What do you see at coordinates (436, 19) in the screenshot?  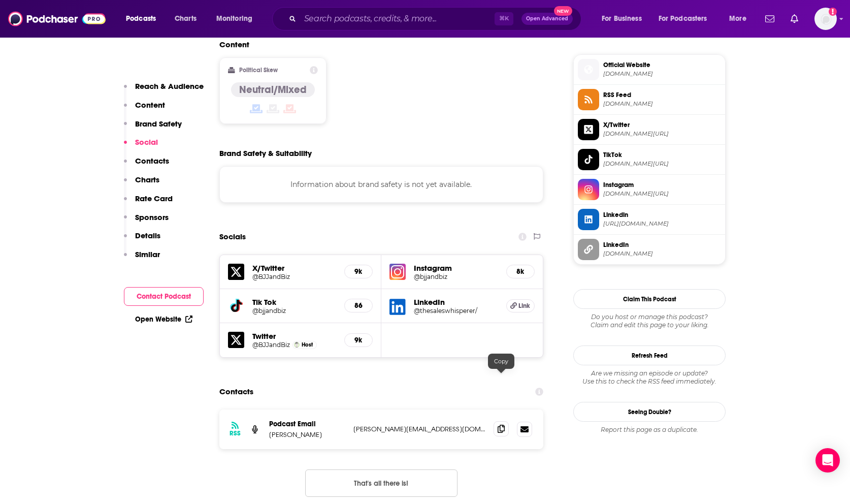 I see `div: Search podcasts, credits, & more...` at bounding box center [436, 19].